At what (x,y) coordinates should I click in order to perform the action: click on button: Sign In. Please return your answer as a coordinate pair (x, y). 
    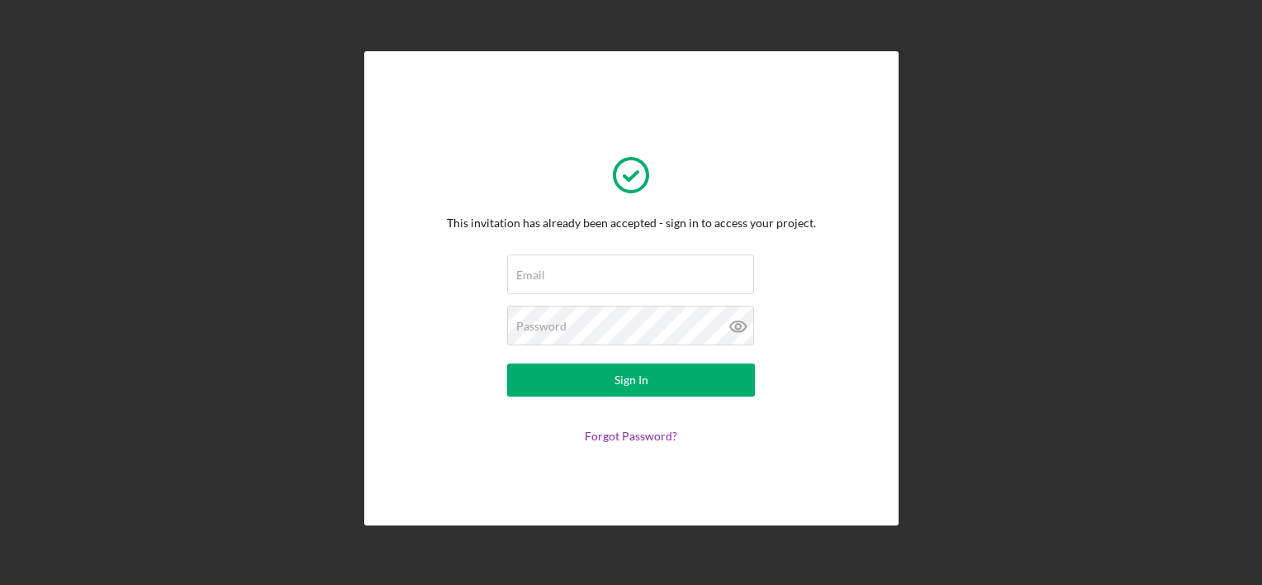
    Looking at the image, I should click on (631, 380).